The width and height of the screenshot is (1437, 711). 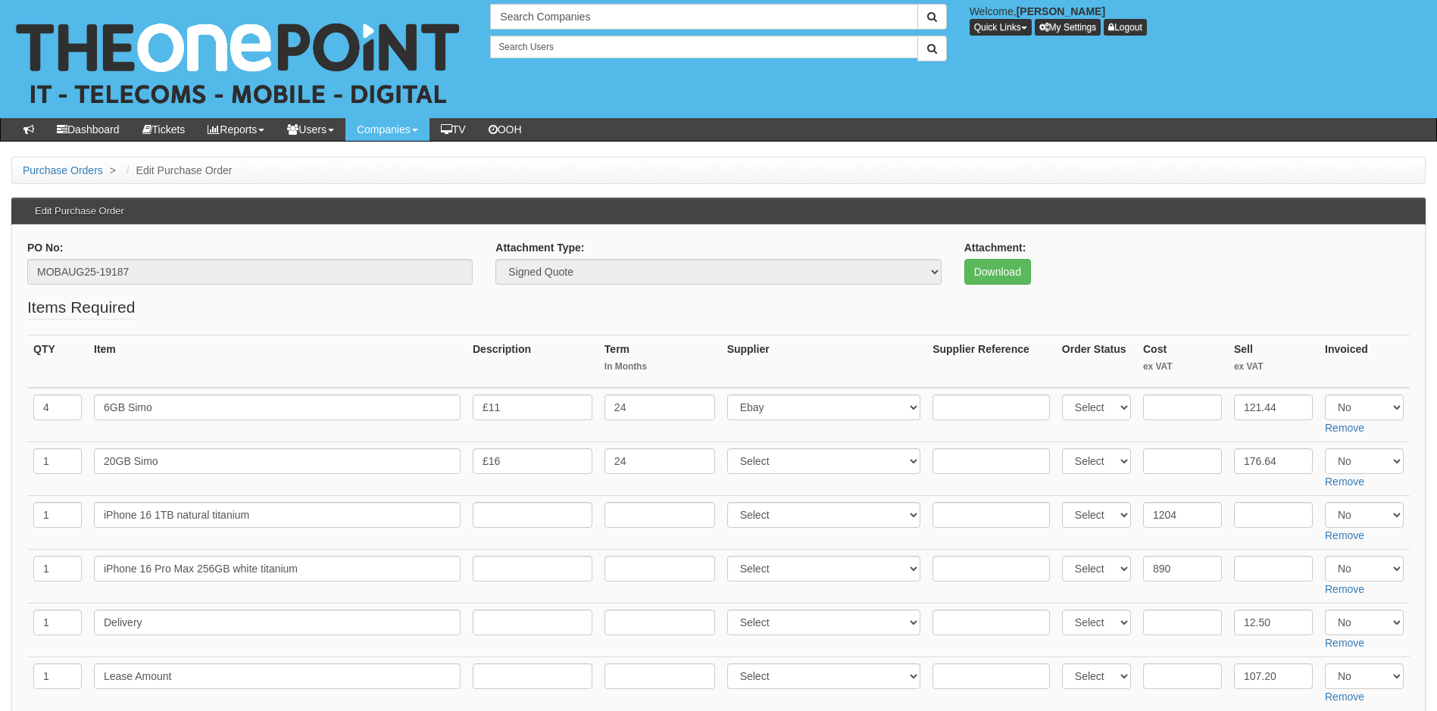 I want to click on a: Download, so click(x=998, y=272).